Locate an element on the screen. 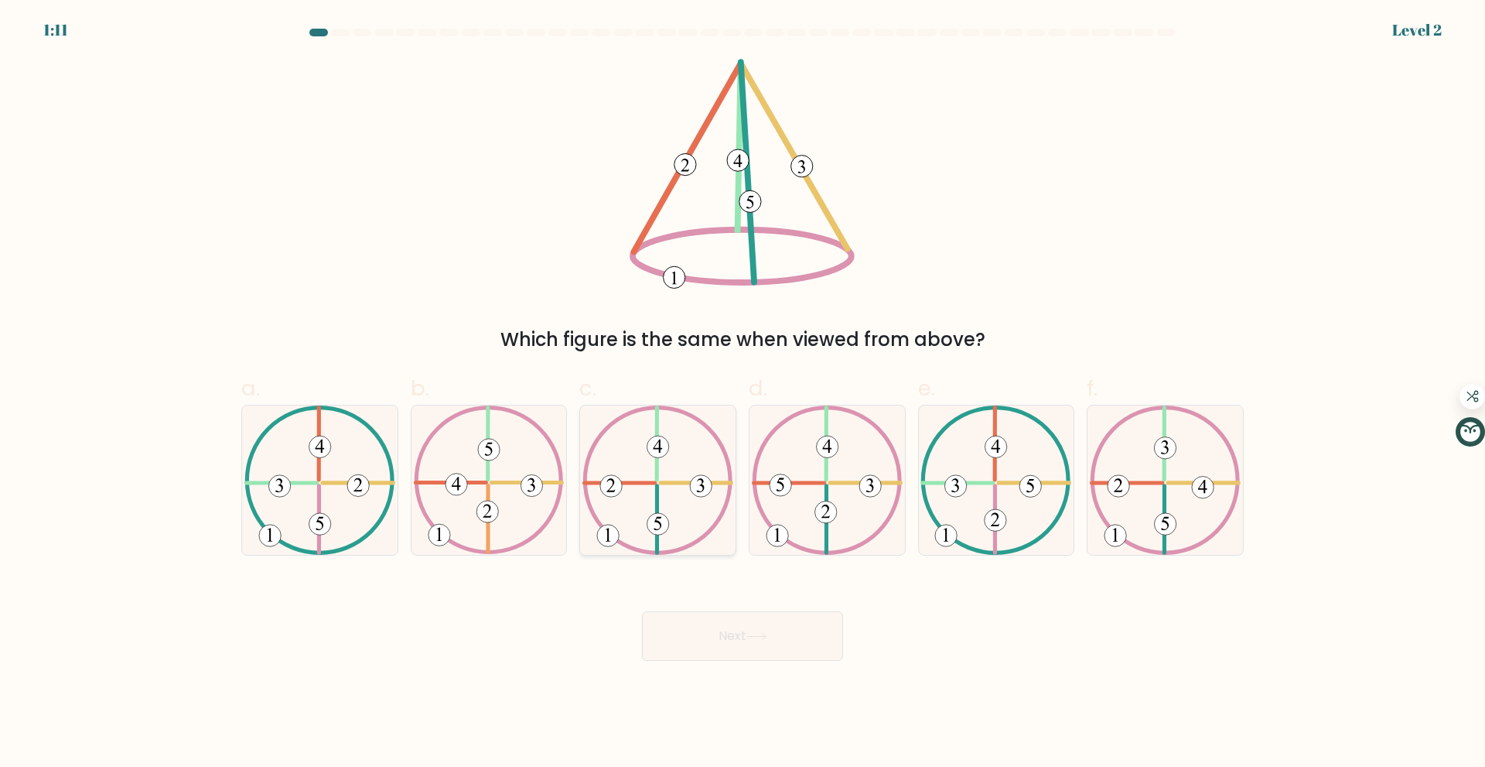 This screenshot has height=767, width=1485. div: Which figure is the same when viewed from above? is located at coordinates (743, 340).